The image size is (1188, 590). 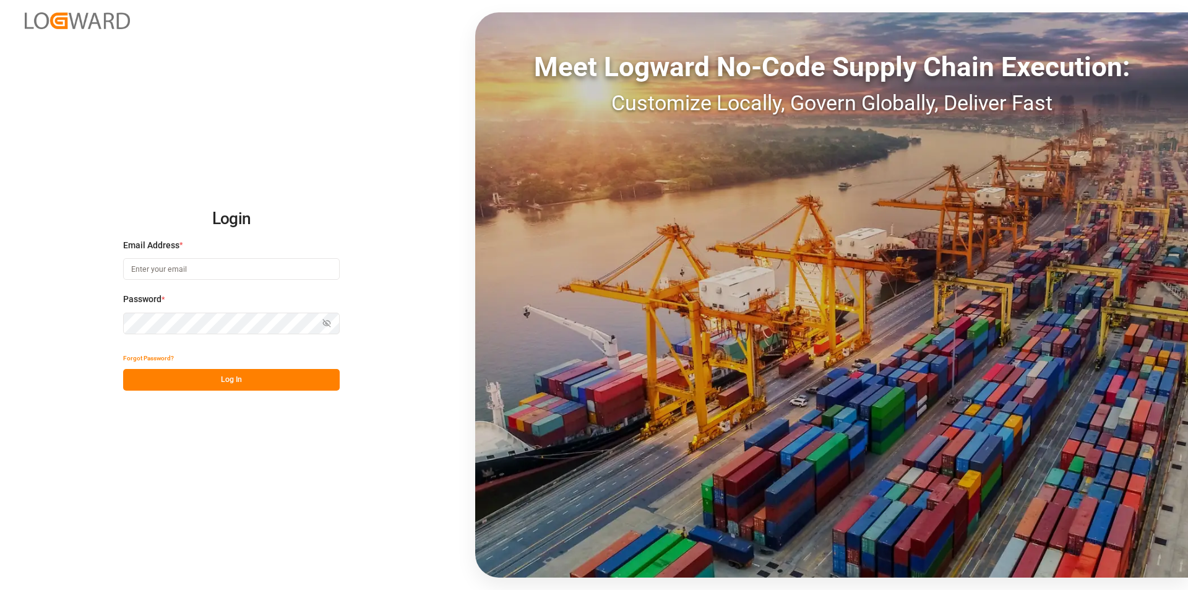 What do you see at coordinates (831, 103) in the screenshot?
I see `div: Customize Locally, Govern Globally, Deliver Fast` at bounding box center [831, 103].